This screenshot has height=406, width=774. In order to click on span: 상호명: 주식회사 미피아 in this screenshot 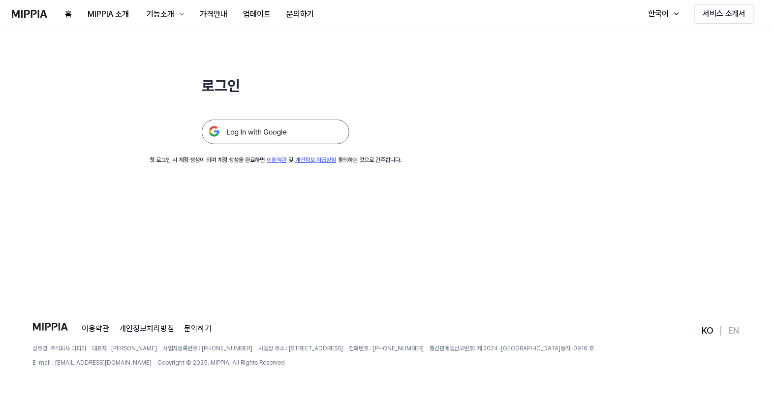, I will do `click(60, 348)`.